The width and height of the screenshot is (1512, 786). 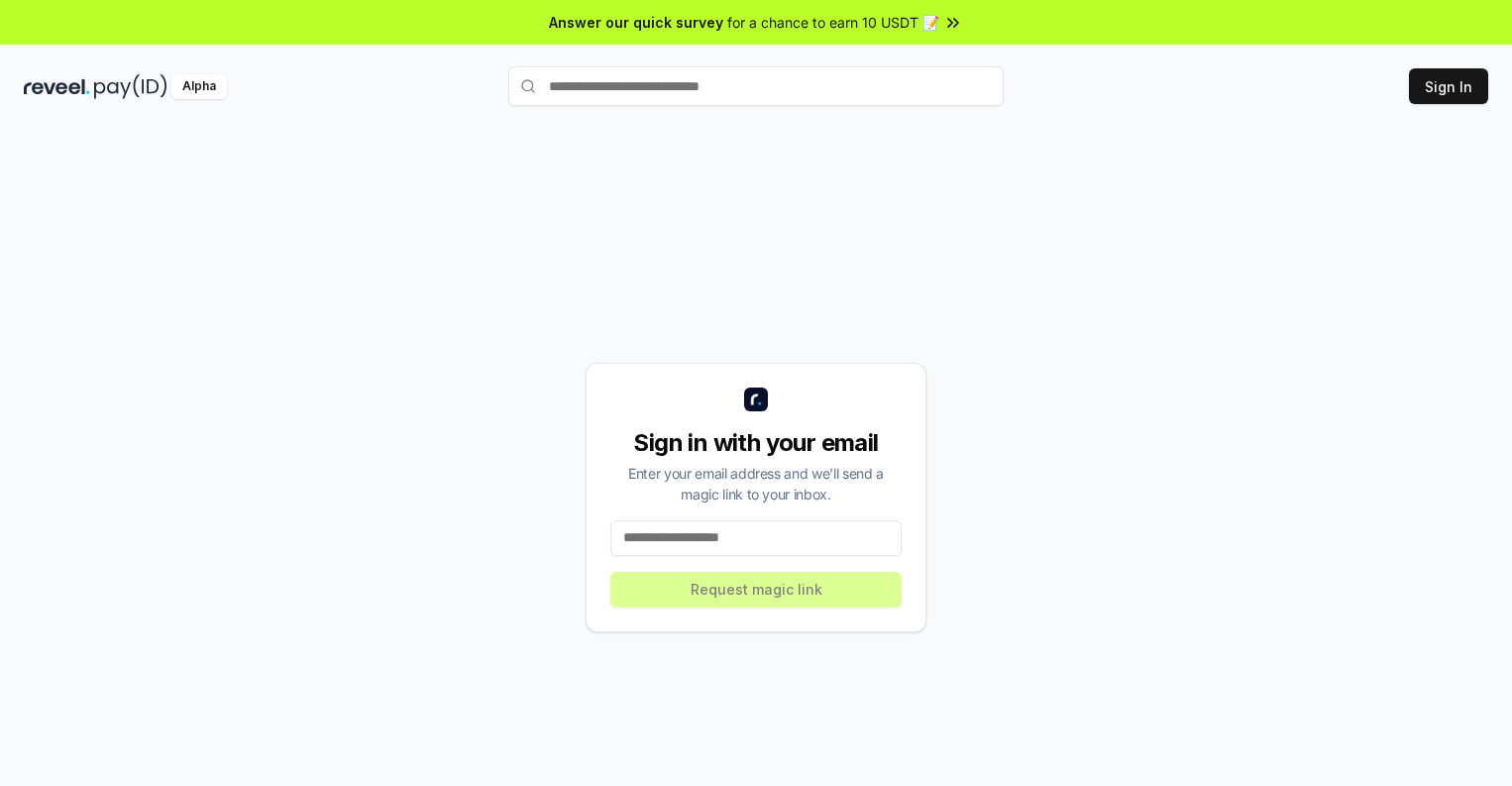 I want to click on img: reveel_dark, so click(x=57, y=86).